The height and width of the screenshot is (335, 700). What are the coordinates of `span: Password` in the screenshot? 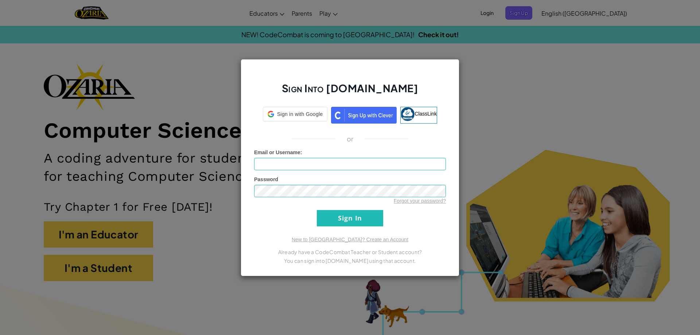 It's located at (266, 179).